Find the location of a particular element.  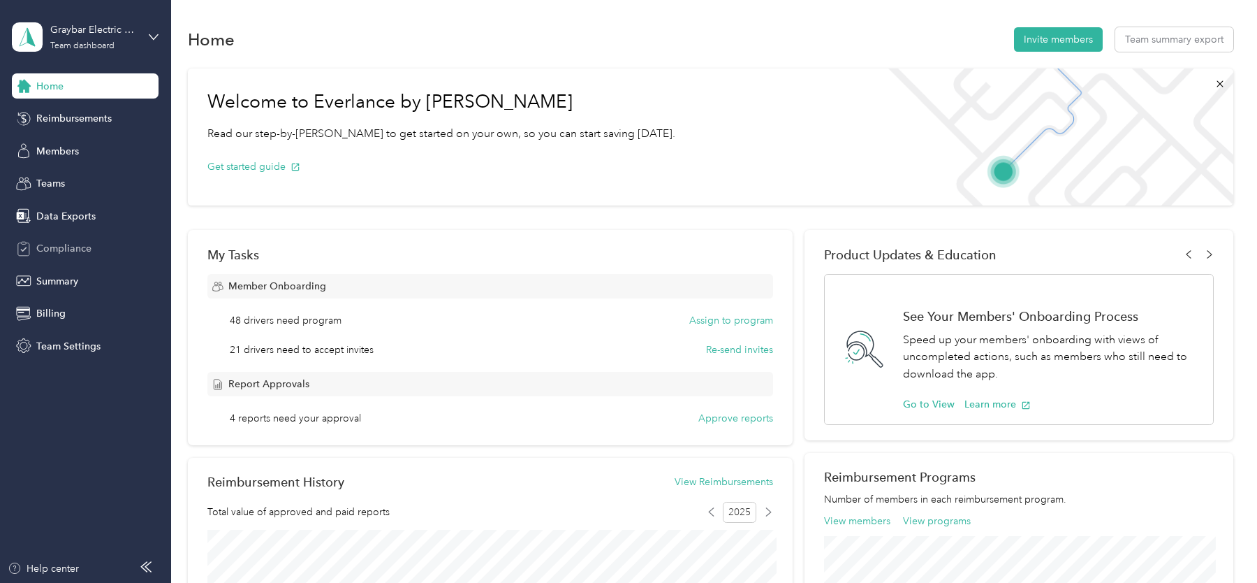

span: Summary is located at coordinates (57, 281).